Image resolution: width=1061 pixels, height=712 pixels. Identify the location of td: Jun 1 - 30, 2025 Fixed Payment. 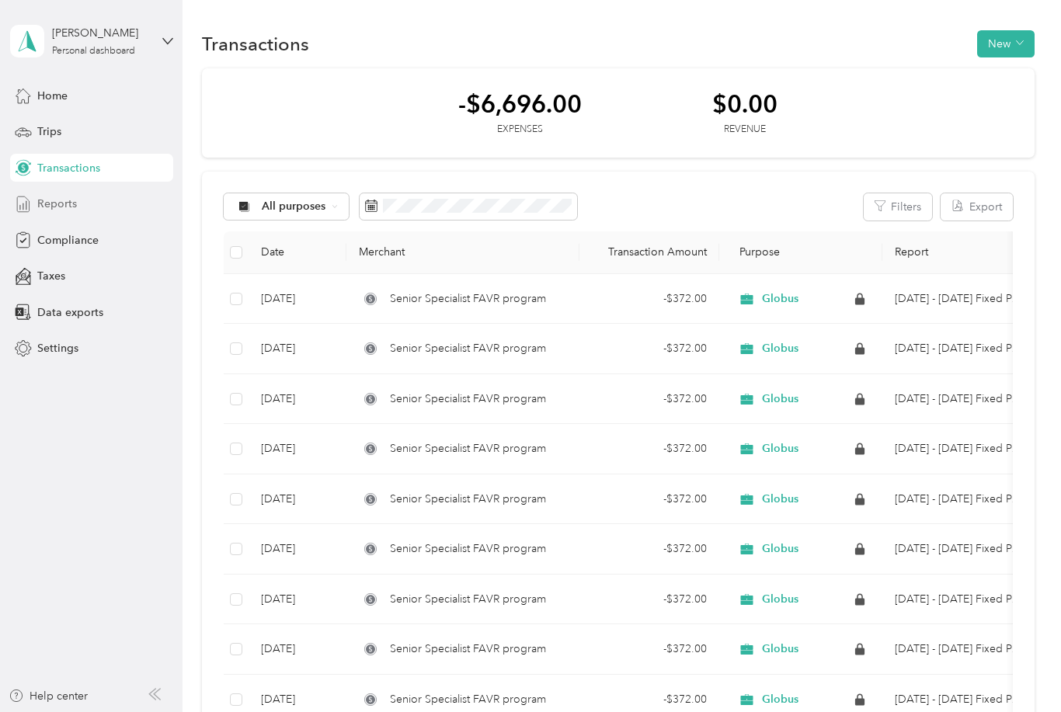
(960, 500).